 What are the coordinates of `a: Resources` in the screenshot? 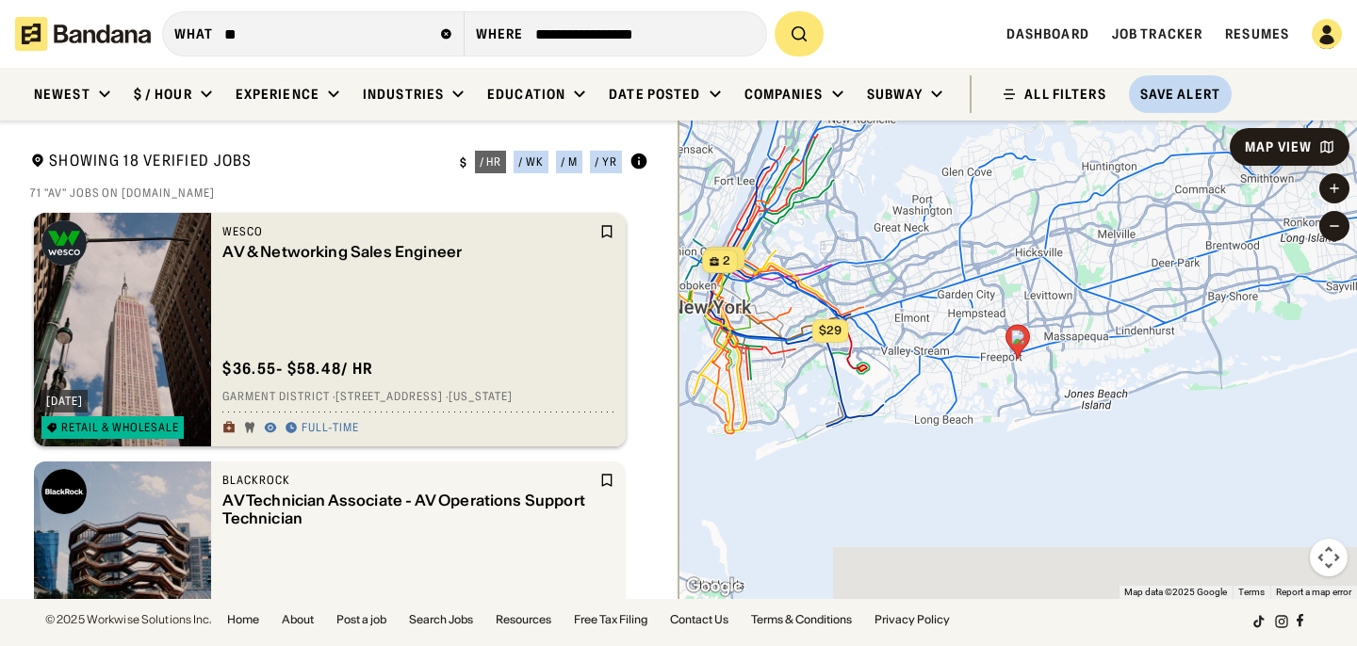 It's located at (523, 620).